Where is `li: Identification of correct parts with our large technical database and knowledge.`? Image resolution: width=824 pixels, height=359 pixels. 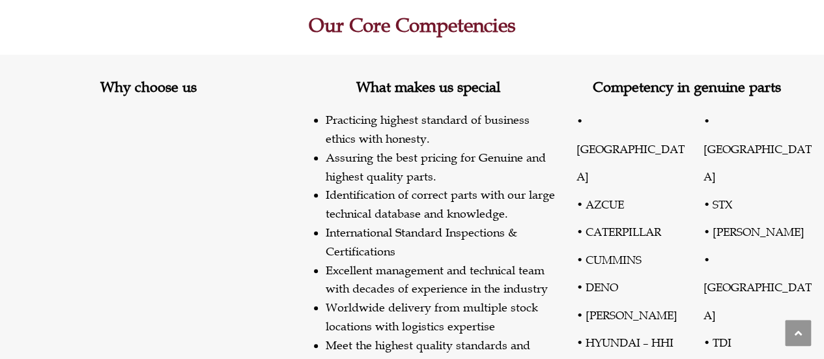
li: Identification of correct parts with our large technical database and knowledge. is located at coordinates (443, 205).